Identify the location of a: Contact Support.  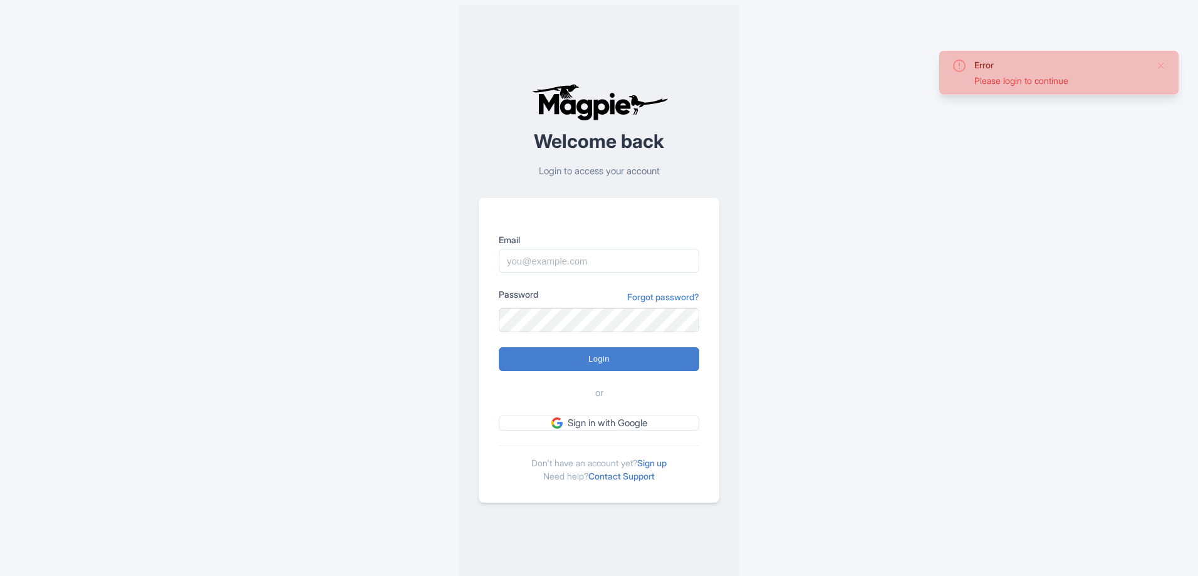
(622, 476).